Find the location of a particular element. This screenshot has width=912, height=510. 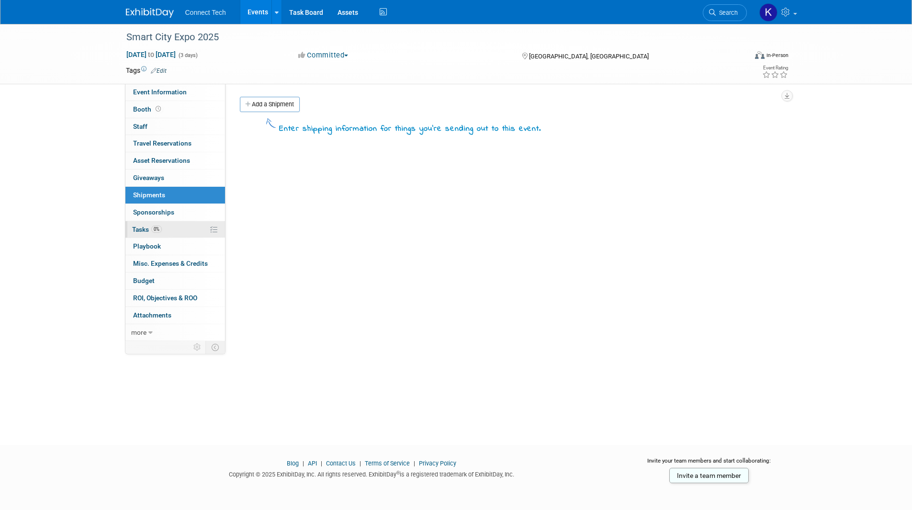

a: Privacy Policy is located at coordinates (438, 463).